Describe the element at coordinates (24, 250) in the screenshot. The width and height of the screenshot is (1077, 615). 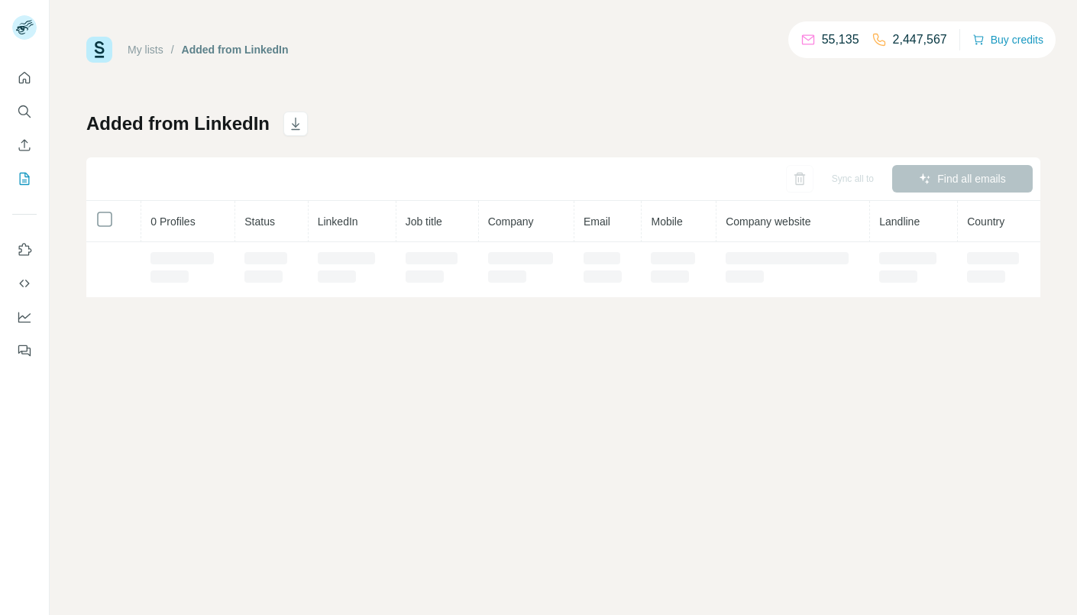
I see `button: Use Surfe on LinkedIn` at that location.